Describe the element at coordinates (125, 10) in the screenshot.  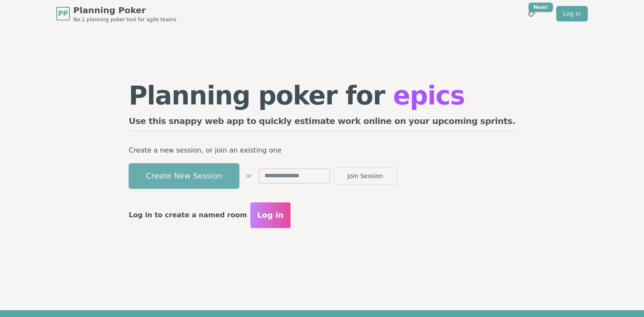
I see `span: Planning Poker` at that location.